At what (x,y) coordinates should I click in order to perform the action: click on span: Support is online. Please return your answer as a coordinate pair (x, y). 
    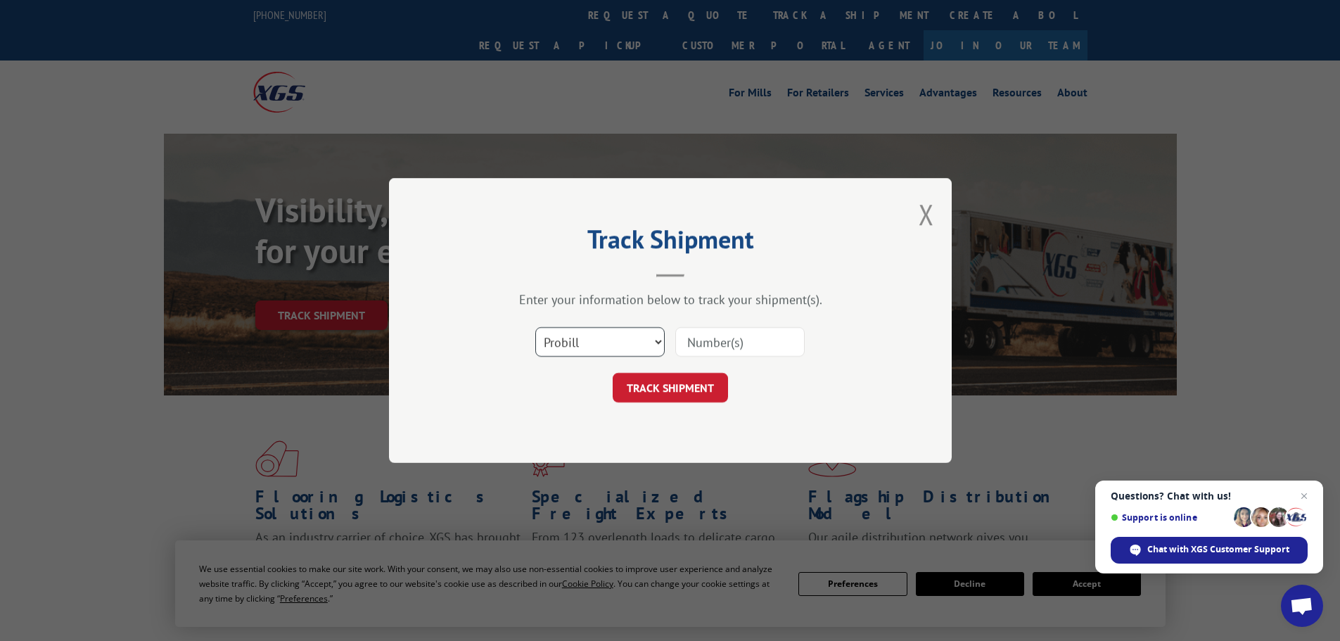
    Looking at the image, I should click on (1170, 517).